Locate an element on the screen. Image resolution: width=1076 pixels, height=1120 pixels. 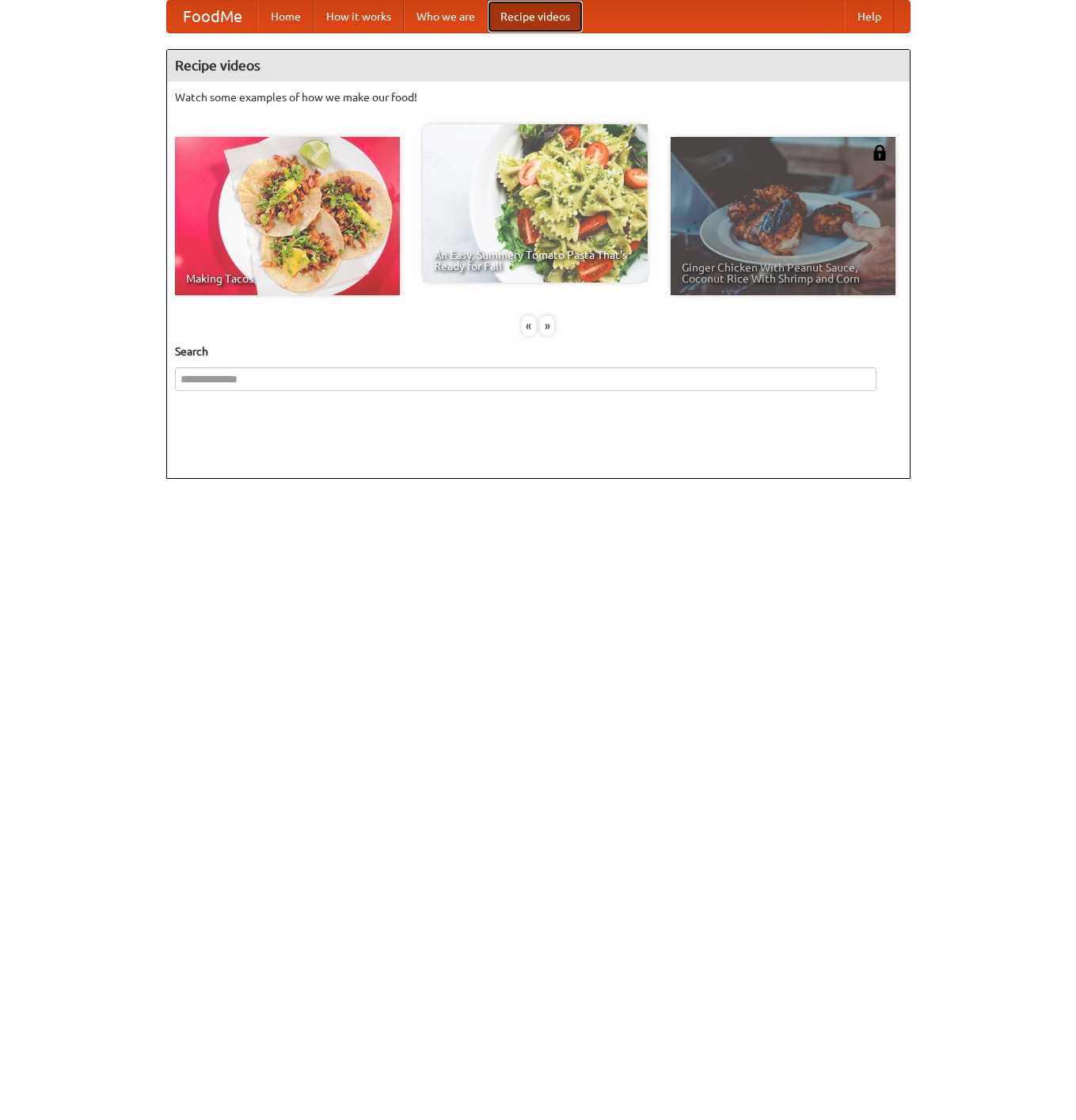
span: An Easy, Summery Tomato Pasta That's Ready for Fall is located at coordinates (535, 260).